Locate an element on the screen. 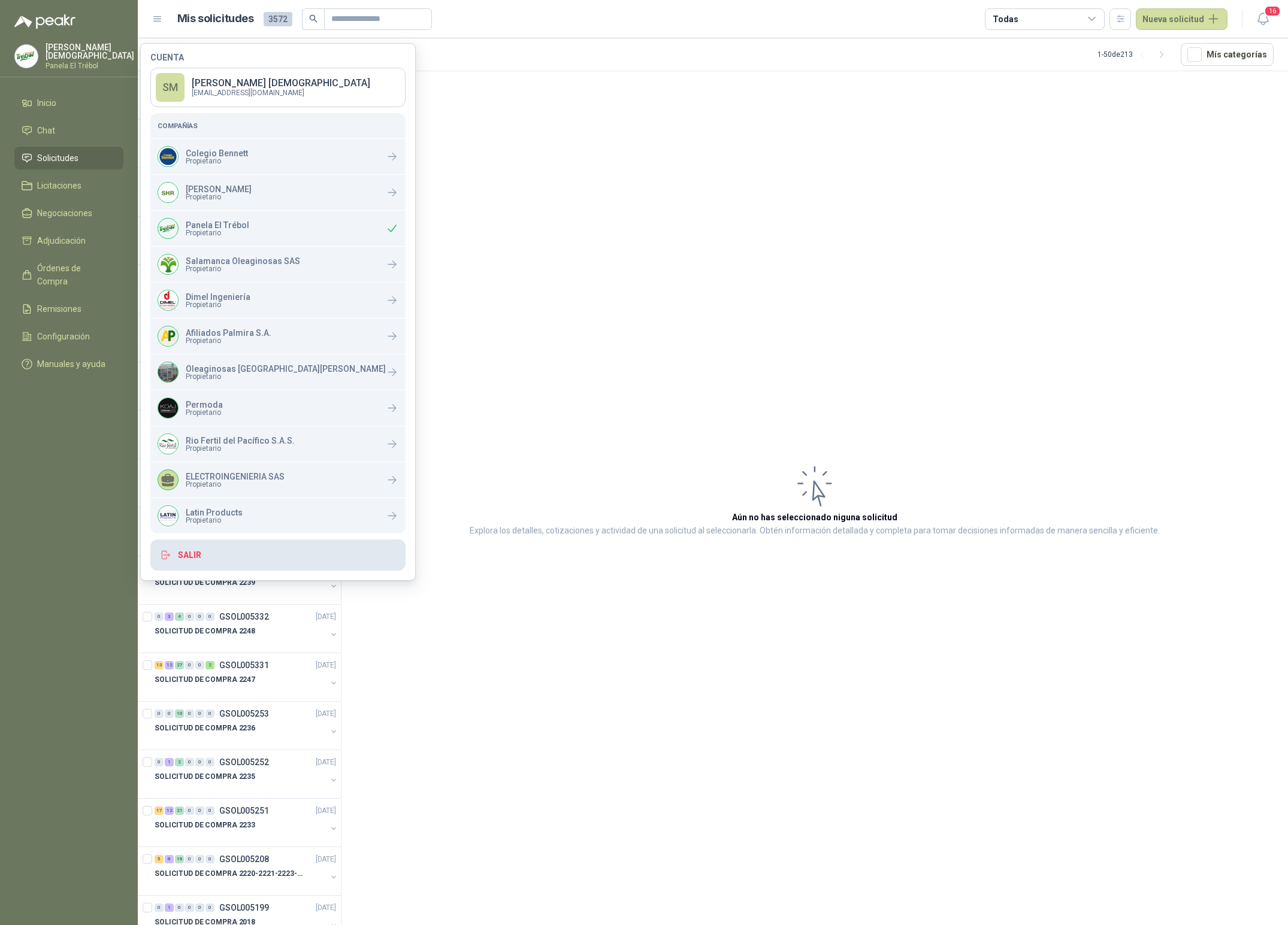 The image size is (1288, 925). div: 6 is located at coordinates (169, 860).